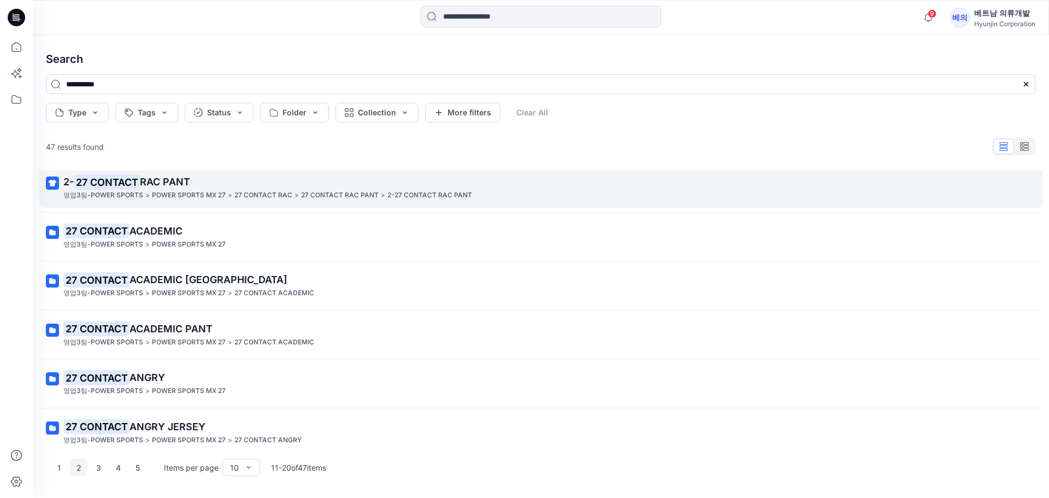 The width and height of the screenshot is (1049, 498). What do you see at coordinates (541, 237) in the screenshot?
I see `a: 27 CONTACTACADEMIC영업3팀-POWER SPORTS>POWER SPORTS MX 27` at bounding box center [541, 237].